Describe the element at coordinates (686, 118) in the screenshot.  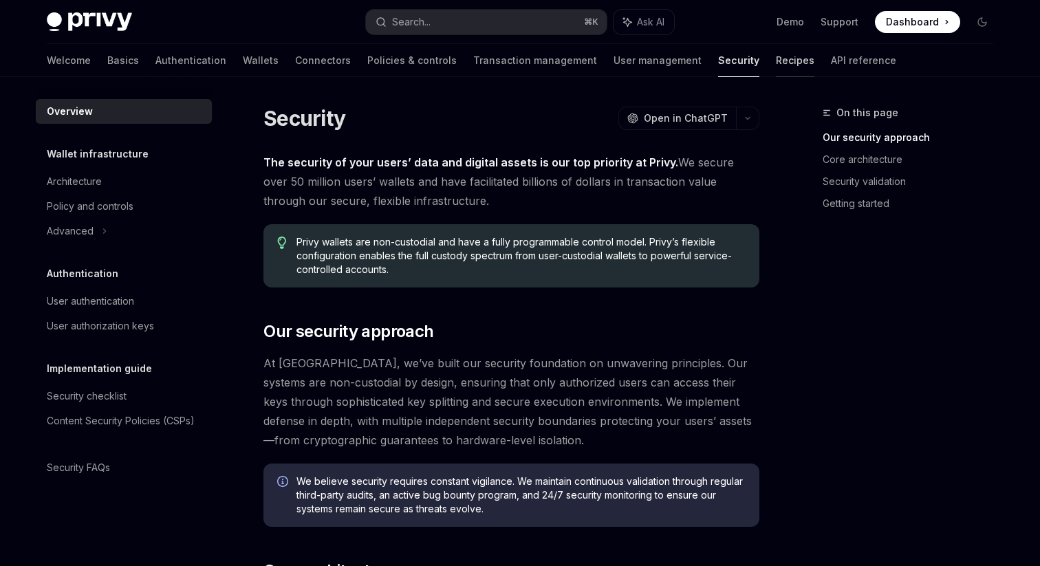
I see `span: Open in ChatGPT` at that location.